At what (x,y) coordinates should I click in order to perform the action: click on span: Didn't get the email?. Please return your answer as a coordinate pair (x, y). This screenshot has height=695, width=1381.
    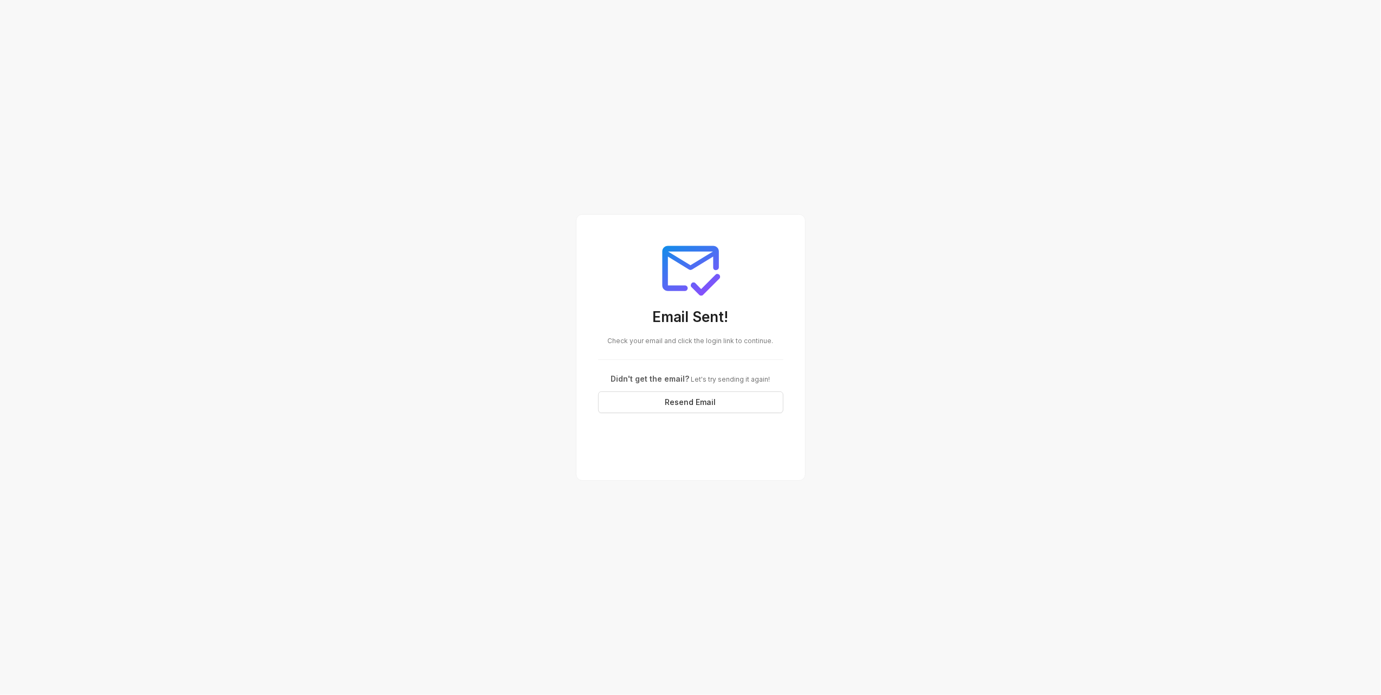
    Looking at the image, I should click on (650, 378).